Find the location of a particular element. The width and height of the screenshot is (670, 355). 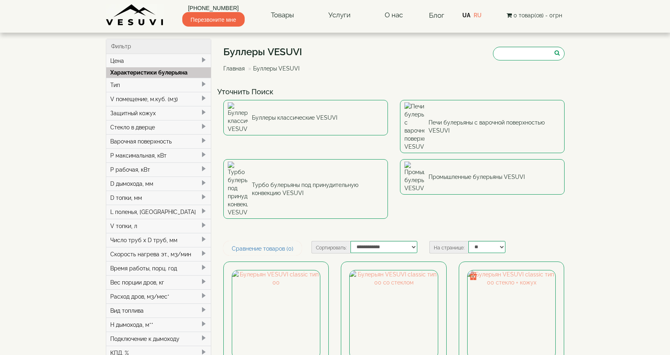

a: Главная is located at coordinates (234, 68).